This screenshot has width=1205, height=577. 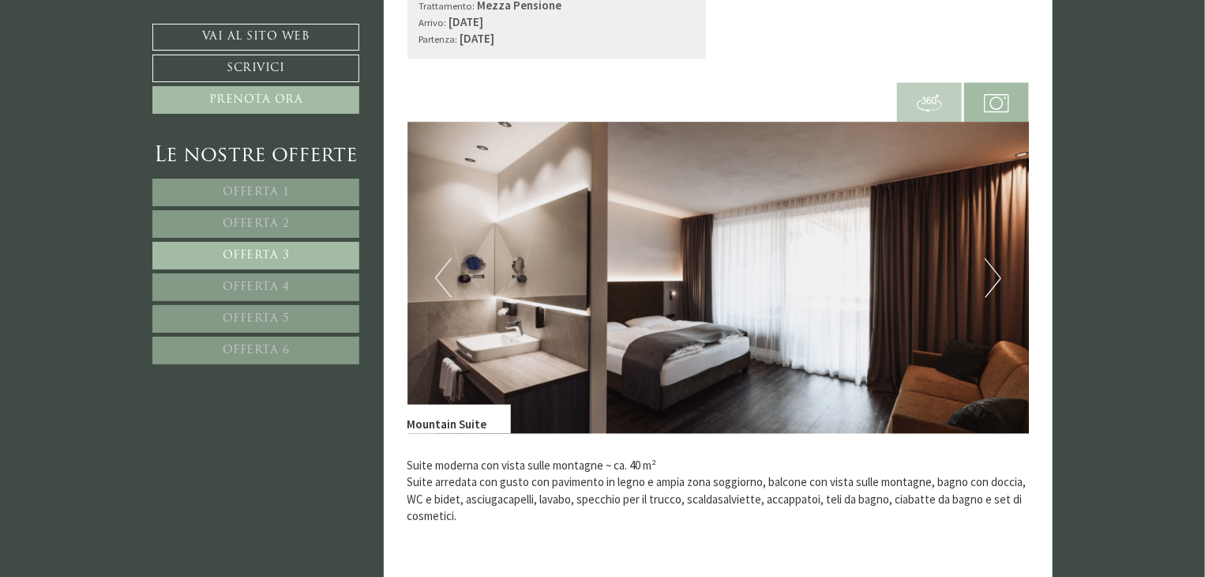 I want to click on div: Le nostre offerte, so click(x=256, y=156).